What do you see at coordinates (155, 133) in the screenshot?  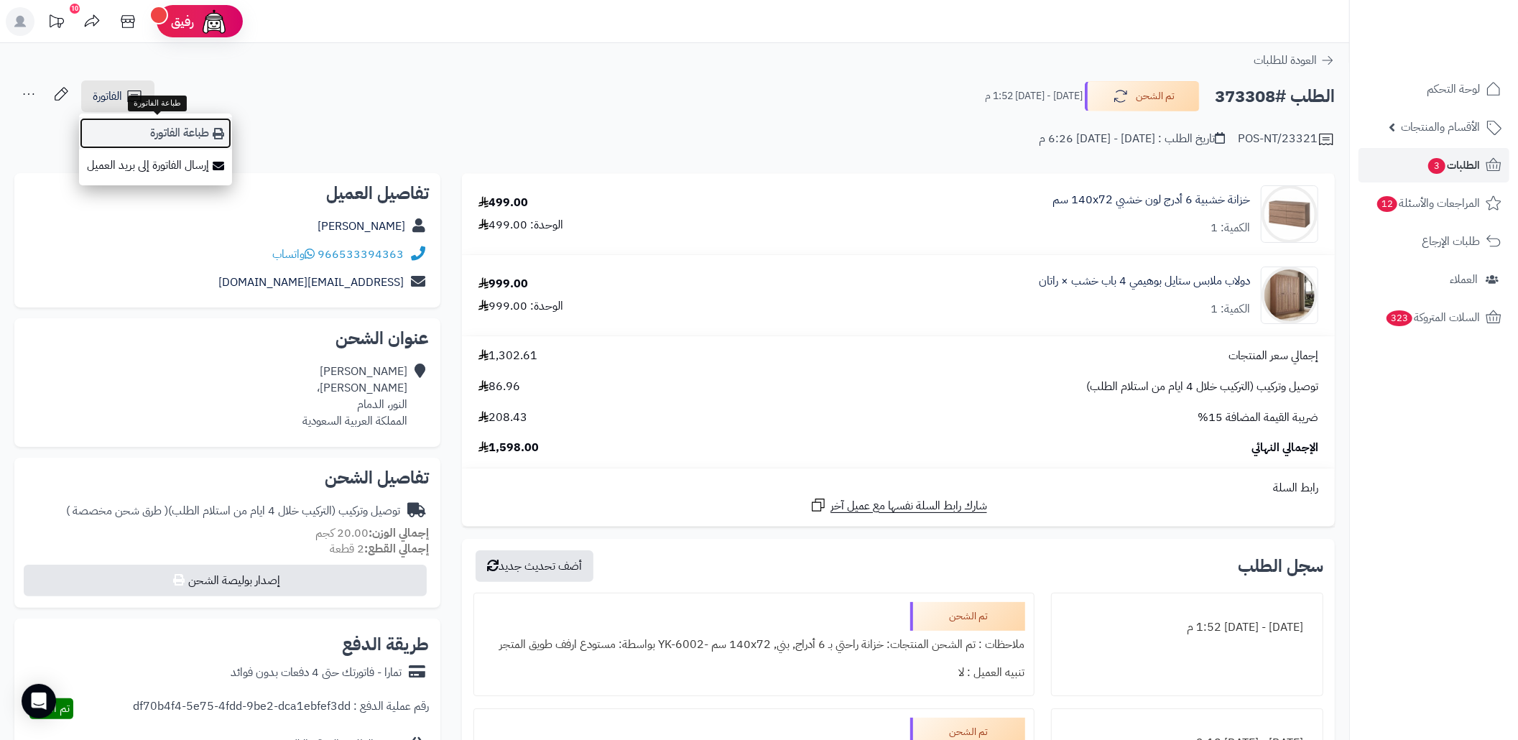 I see `a: طباعة الفاتورة` at bounding box center [155, 133].